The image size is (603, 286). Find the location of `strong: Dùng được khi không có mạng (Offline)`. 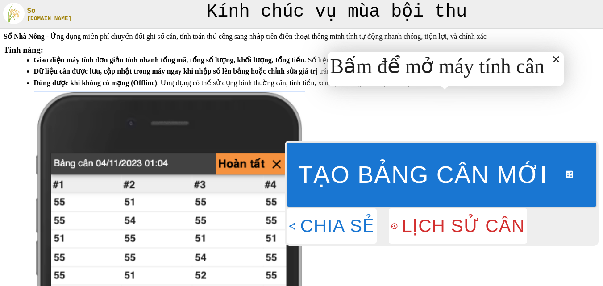

strong: Dùng được khi không có mạng (Offline) is located at coordinates (95, 83).